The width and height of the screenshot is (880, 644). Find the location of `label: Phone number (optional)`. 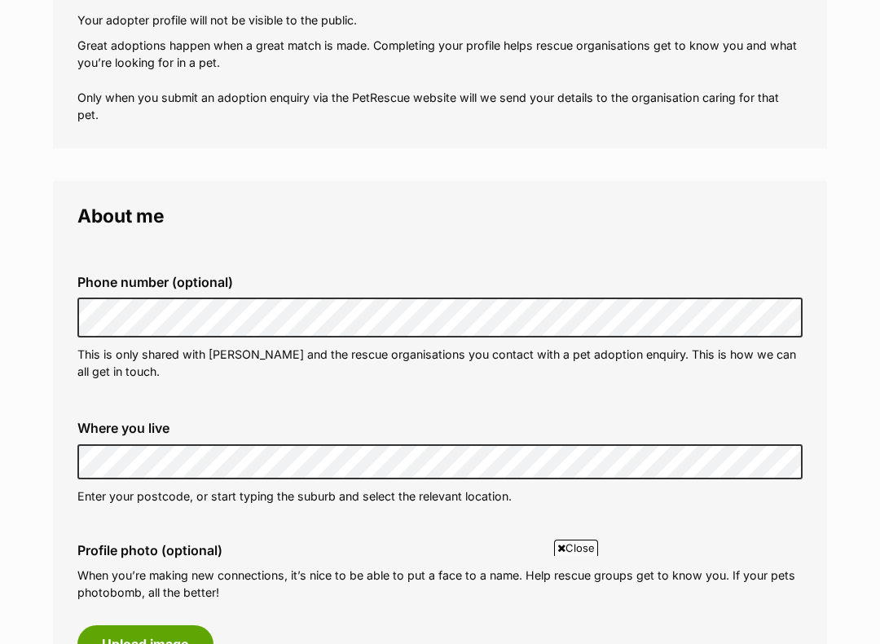

label: Phone number (optional) is located at coordinates (440, 282).